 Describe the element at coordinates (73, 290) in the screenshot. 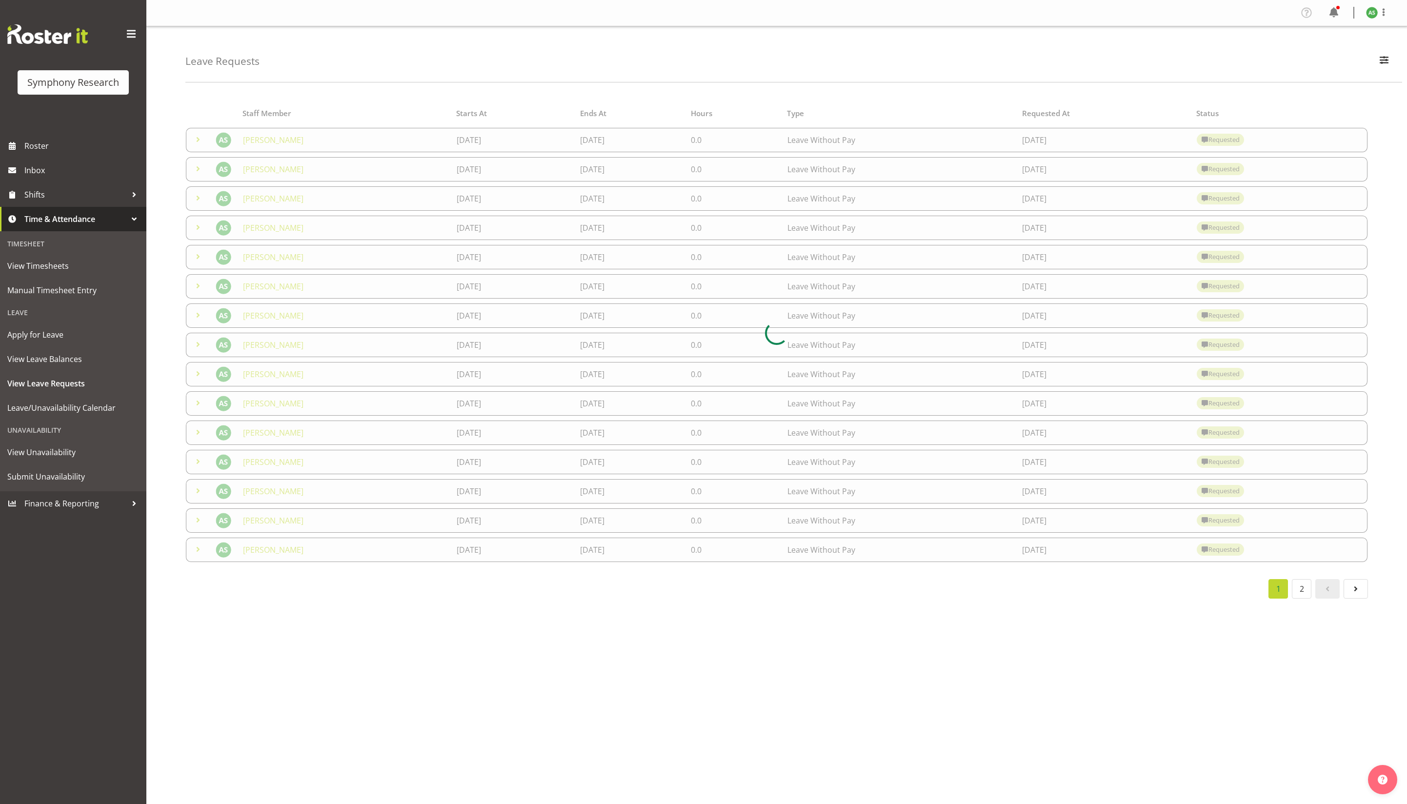

I see `span: Manual Timesheet Entry` at that location.